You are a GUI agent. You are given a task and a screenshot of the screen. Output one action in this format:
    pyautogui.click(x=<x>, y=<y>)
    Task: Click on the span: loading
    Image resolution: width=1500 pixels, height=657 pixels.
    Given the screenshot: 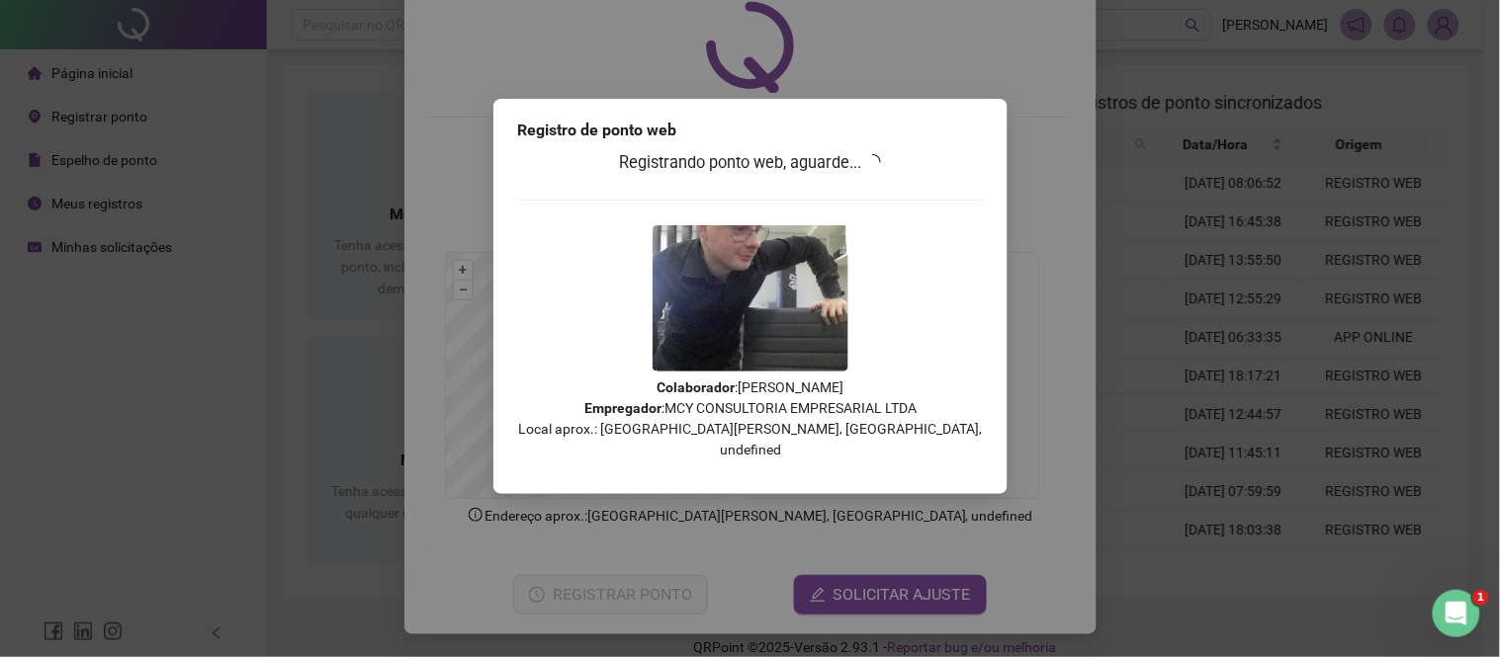 What is the action you would take?
    pyautogui.click(x=873, y=162)
    